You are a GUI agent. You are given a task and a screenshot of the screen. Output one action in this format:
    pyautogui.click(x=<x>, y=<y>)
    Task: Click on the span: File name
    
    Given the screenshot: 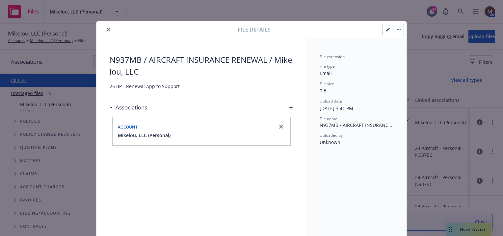 What is the action you would take?
    pyautogui.click(x=329, y=119)
    